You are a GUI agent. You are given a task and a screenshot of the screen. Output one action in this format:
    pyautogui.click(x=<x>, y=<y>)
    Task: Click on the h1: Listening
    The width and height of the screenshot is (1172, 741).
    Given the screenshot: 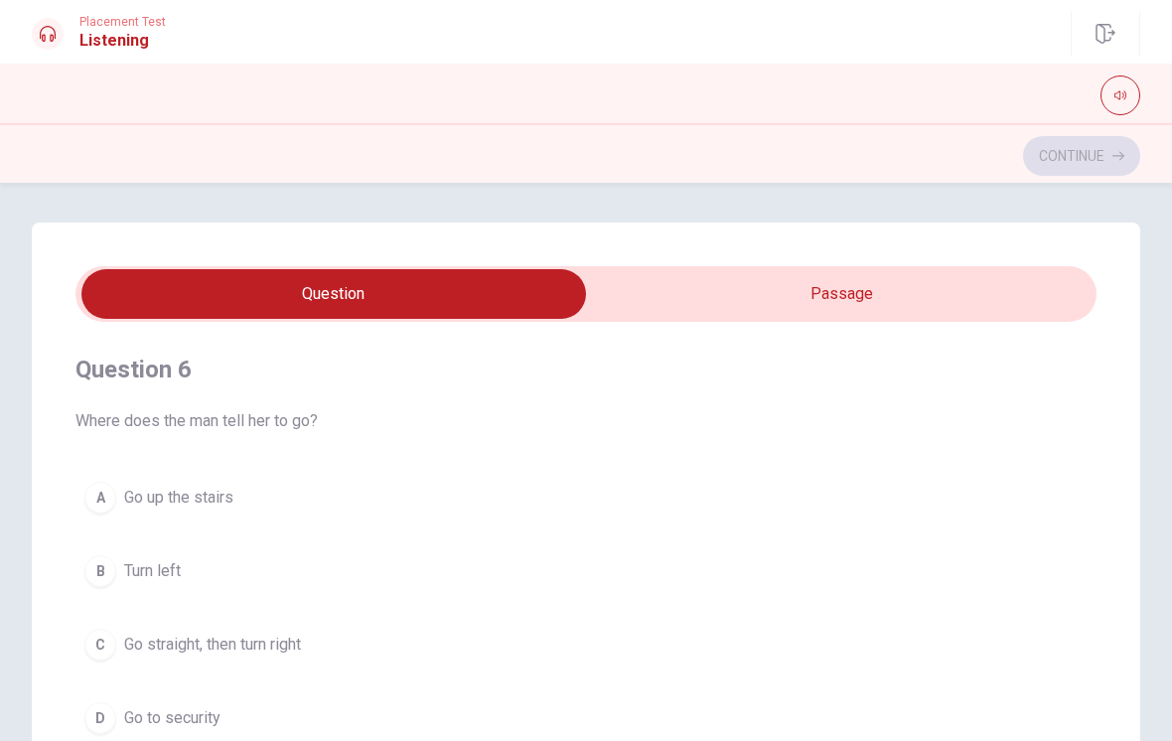 What is the action you would take?
    pyautogui.click(x=122, y=41)
    